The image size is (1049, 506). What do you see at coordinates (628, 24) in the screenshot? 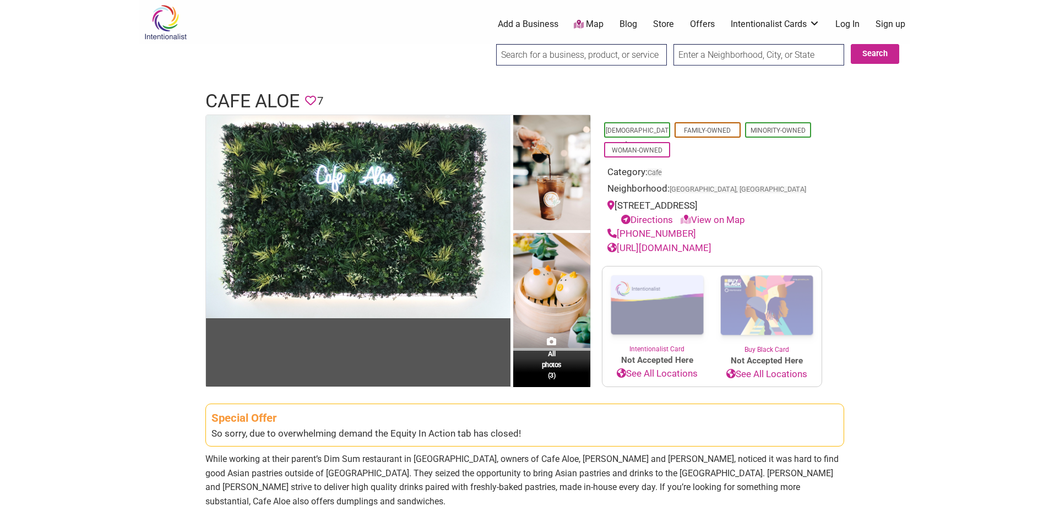
I see `a: Blog` at bounding box center [628, 24].